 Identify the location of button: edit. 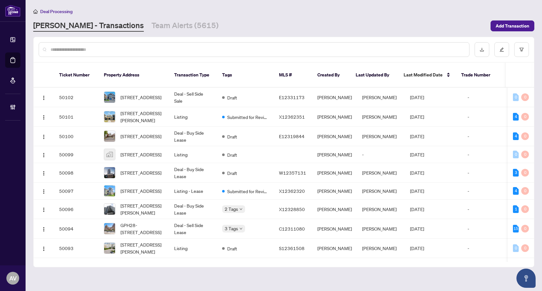
(502, 50).